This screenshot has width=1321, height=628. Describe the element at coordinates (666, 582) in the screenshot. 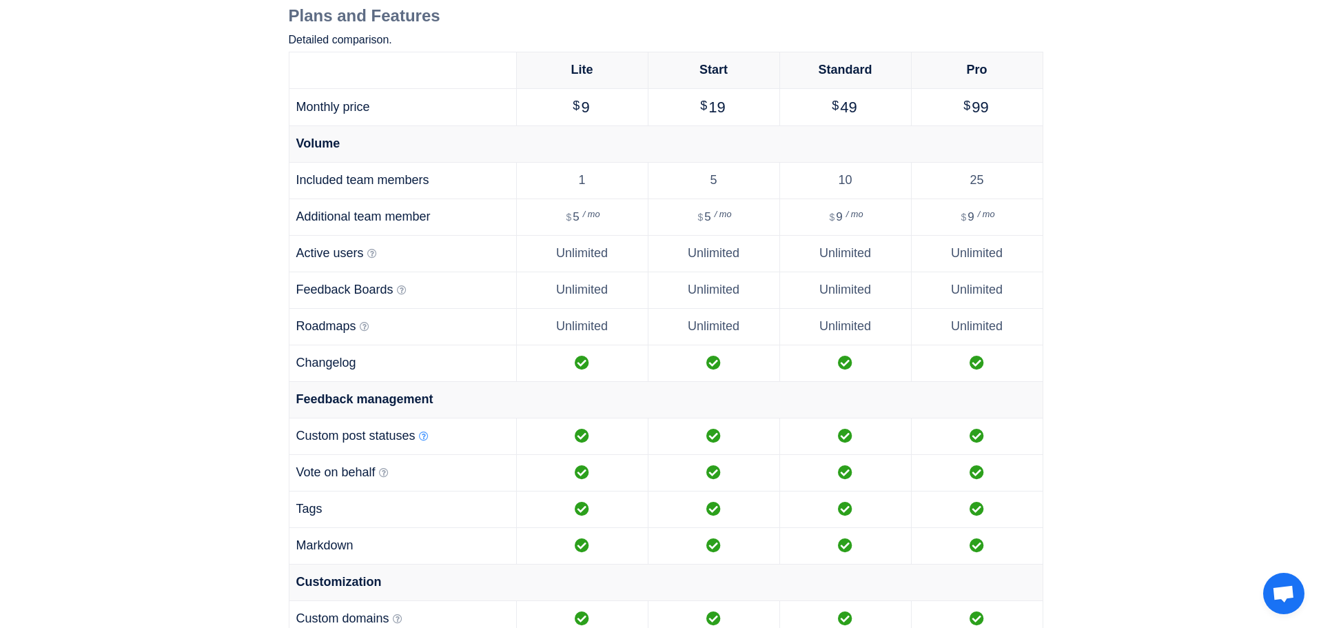

I see `td: Customization` at that location.